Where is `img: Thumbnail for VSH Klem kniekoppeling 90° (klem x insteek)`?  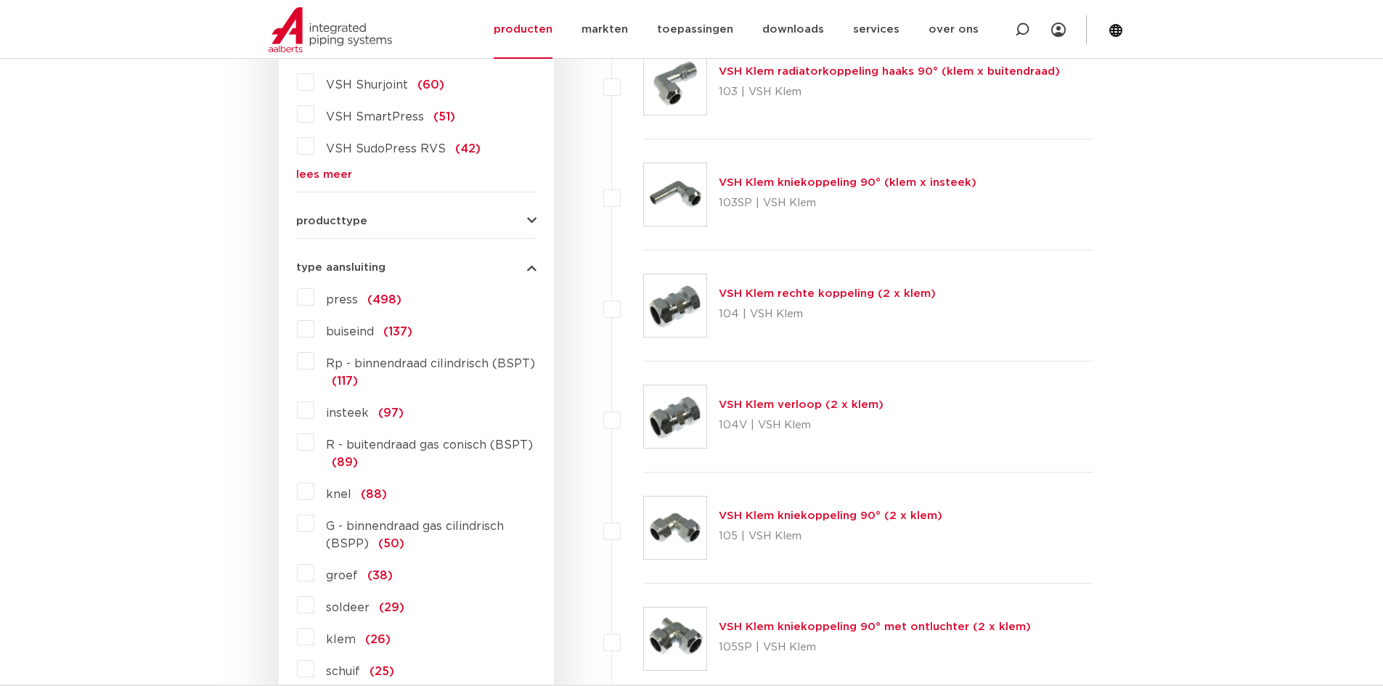 img: Thumbnail for VSH Klem kniekoppeling 90° (klem x insteek) is located at coordinates (675, 195).